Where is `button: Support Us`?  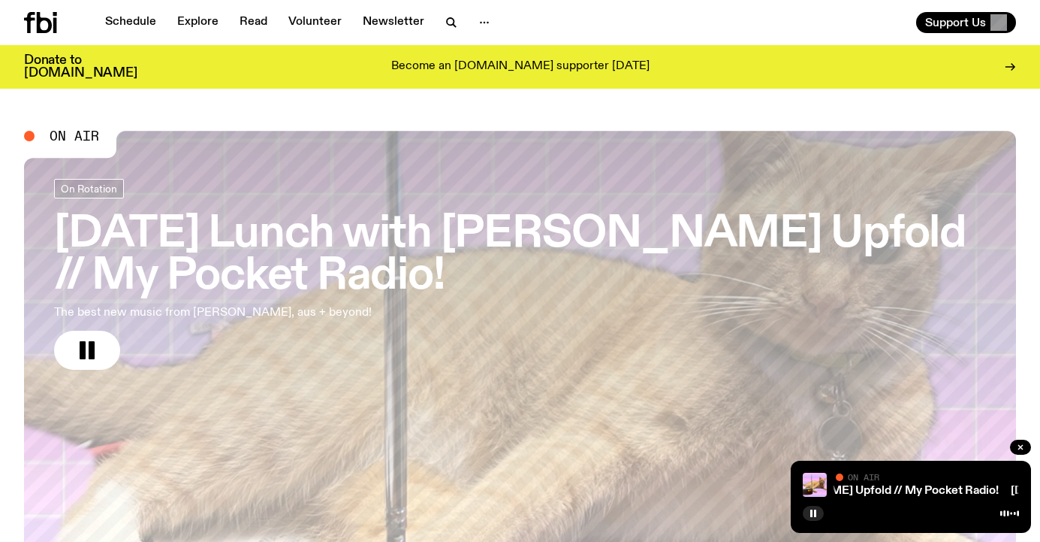
button: Support Us is located at coordinates (966, 23).